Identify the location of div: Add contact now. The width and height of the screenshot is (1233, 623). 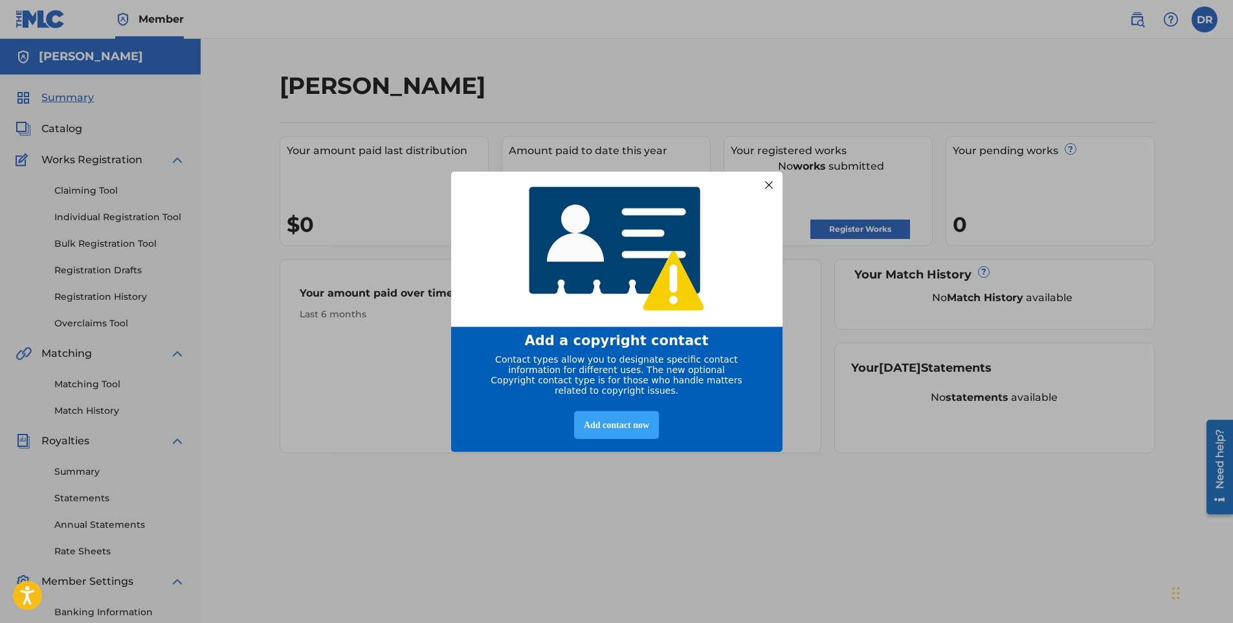
(616, 424).